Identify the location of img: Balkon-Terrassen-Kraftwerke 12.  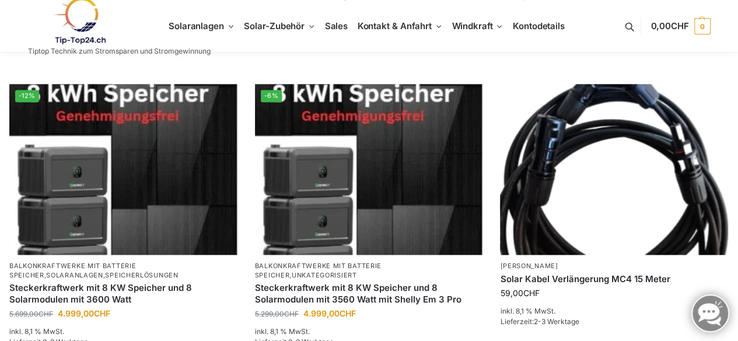
(369, 169).